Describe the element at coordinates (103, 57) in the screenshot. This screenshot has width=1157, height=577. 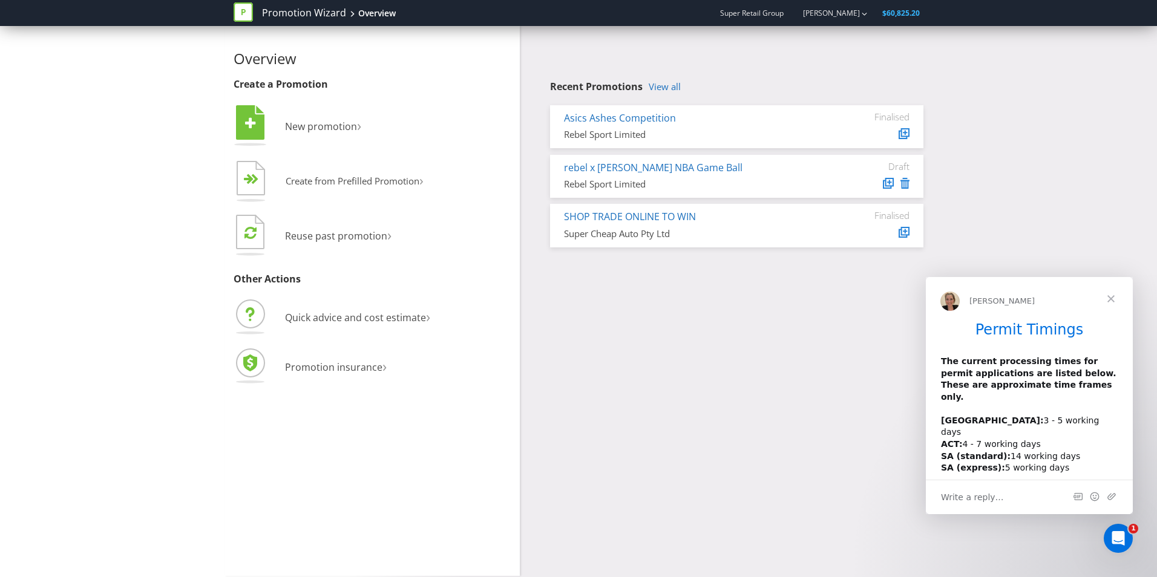
I see `h1: Permit Timings` at that location.